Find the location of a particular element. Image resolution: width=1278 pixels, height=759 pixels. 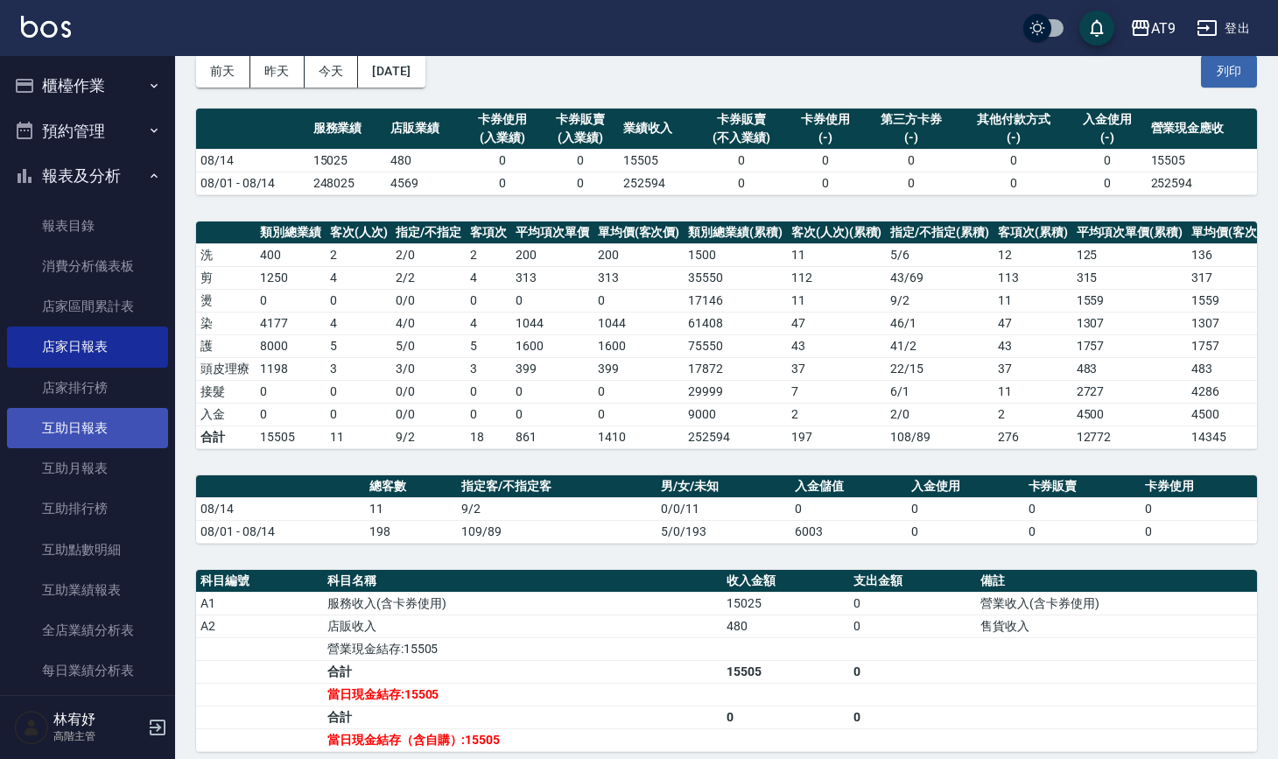

th: 卡券使用 is located at coordinates (1198, 487).